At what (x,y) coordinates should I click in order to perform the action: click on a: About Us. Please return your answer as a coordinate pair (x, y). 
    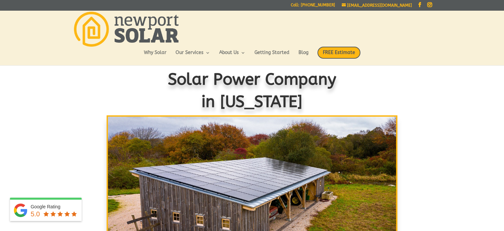
    Looking at the image, I should click on (232, 56).